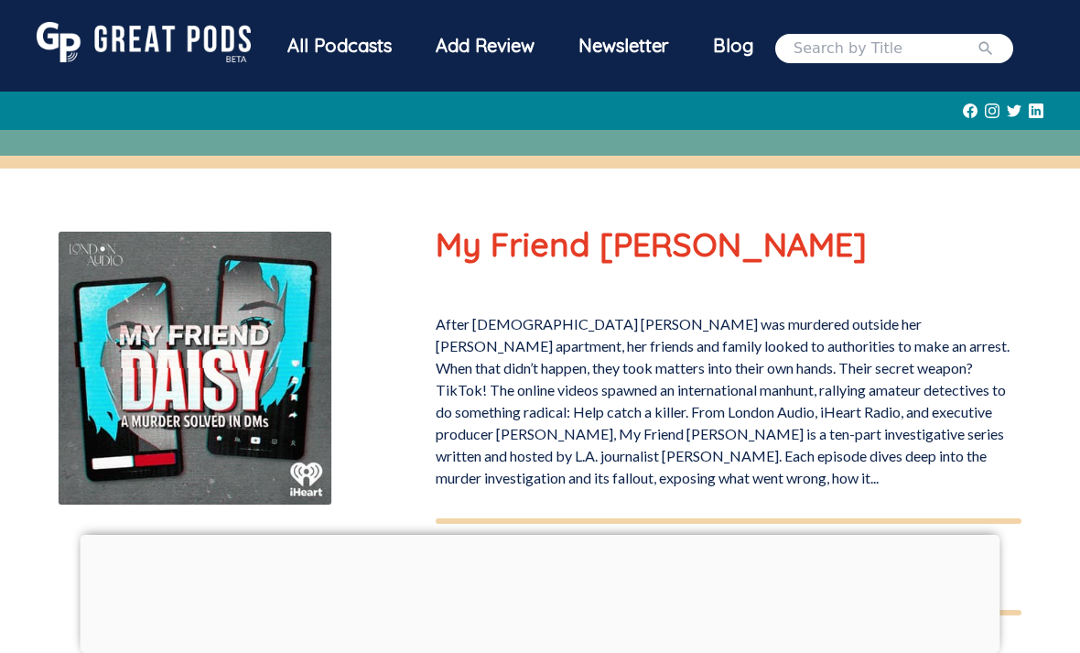 The width and height of the screenshot is (1080, 653). What do you see at coordinates (340, 46) in the screenshot?
I see `div: All Podcasts` at bounding box center [340, 46].